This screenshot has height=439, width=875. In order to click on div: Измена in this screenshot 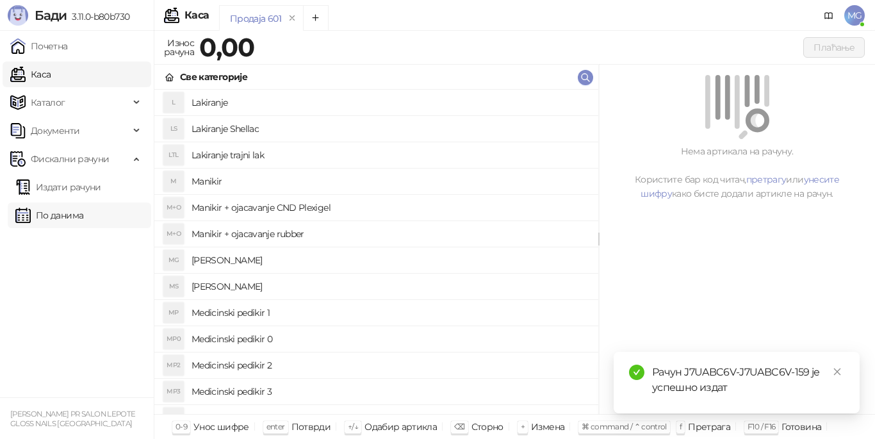, I will do `click(548, 427)`.